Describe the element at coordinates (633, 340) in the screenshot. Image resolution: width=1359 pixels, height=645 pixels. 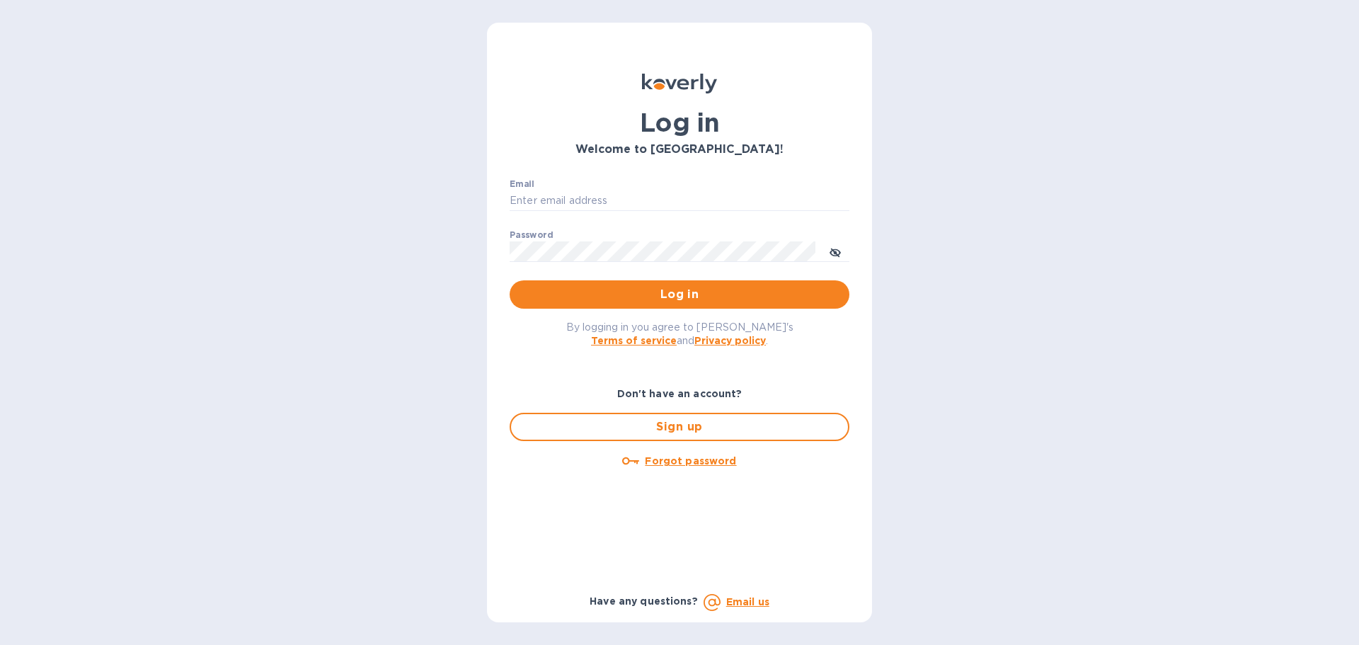
I see `a: Terms of service` at that location.